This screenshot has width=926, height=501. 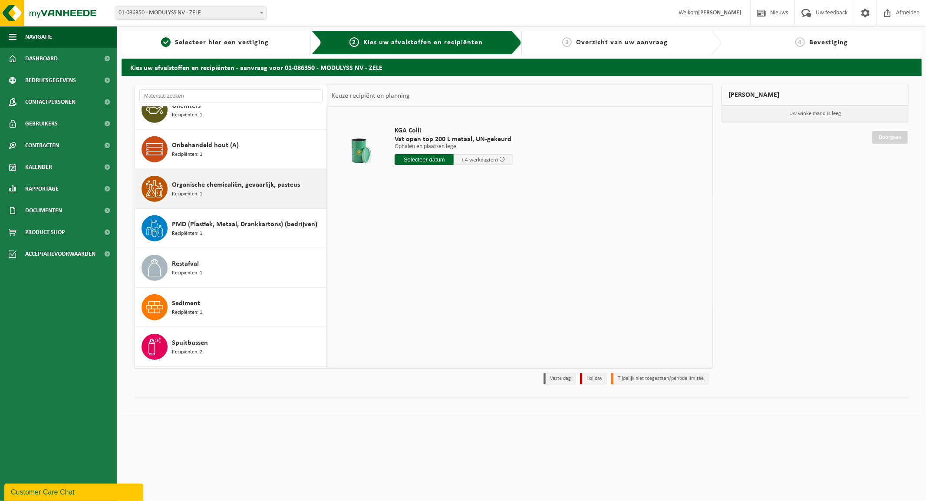 What do you see at coordinates (45, 232) in the screenshot?
I see `span: Product Shop` at bounding box center [45, 232].